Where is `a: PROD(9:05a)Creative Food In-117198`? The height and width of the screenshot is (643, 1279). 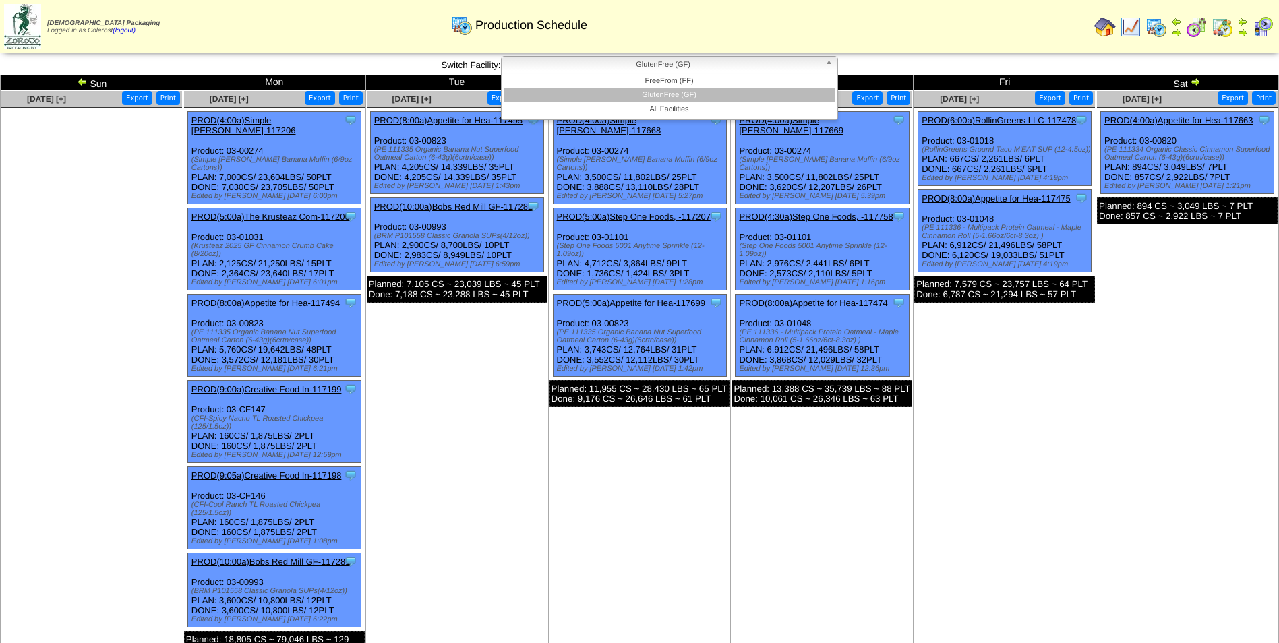
a: PROD(9:05a)Creative Food In-117198 is located at coordinates (266, 475).